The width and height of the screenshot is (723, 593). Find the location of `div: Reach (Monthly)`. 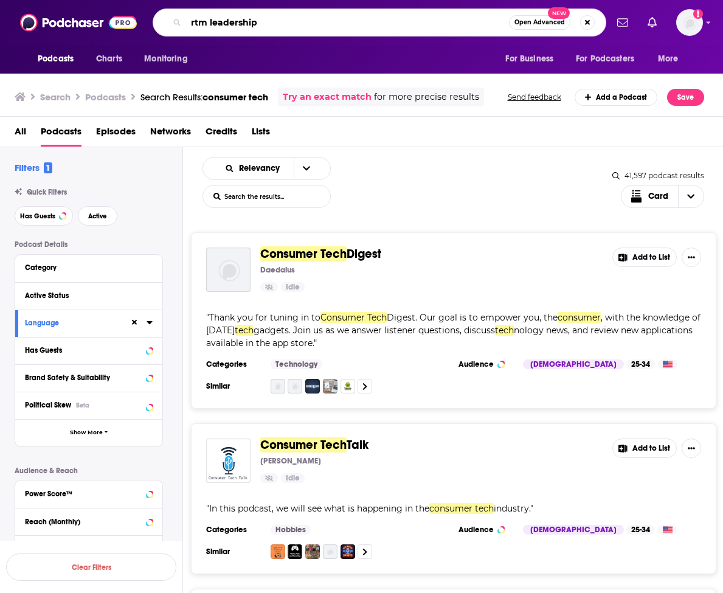

div: Reach (Monthly) is located at coordinates (83, 522).